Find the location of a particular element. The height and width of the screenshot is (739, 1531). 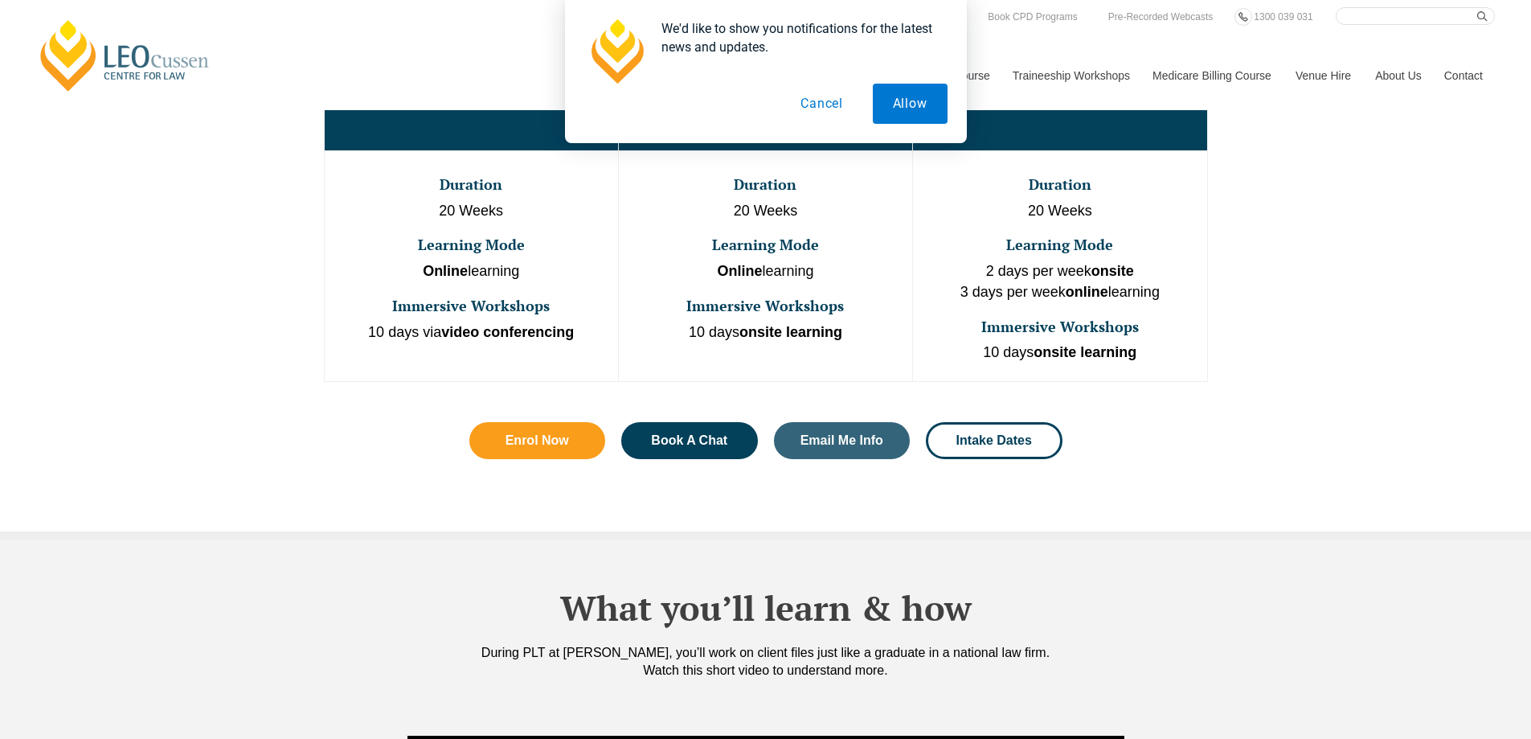

a: Intake Dates is located at coordinates (994, 441).